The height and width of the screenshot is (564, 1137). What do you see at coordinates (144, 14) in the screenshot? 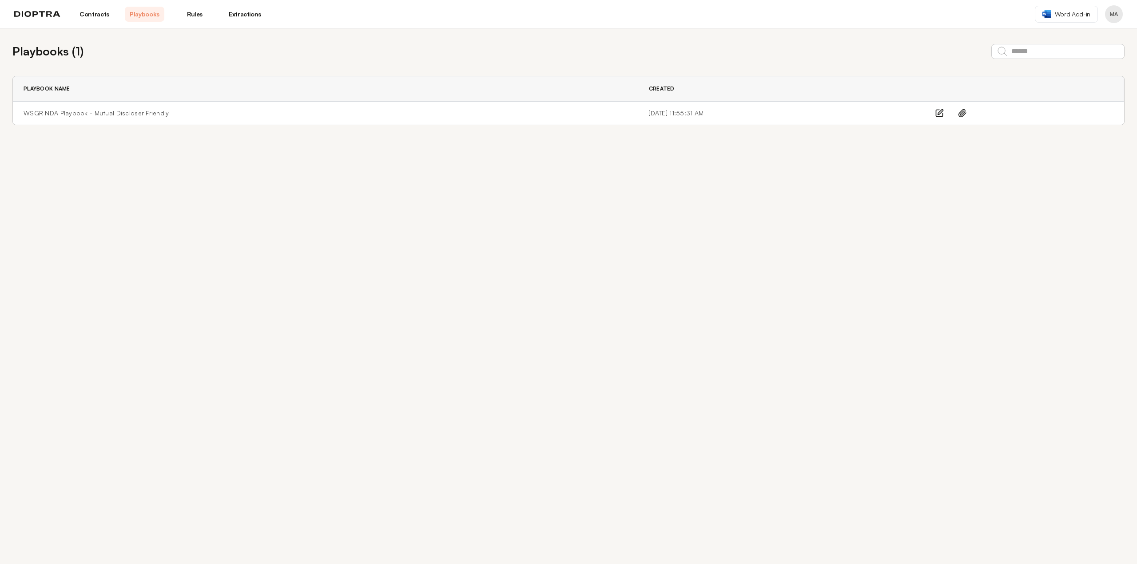
I see `a: Playbooks` at bounding box center [144, 14].